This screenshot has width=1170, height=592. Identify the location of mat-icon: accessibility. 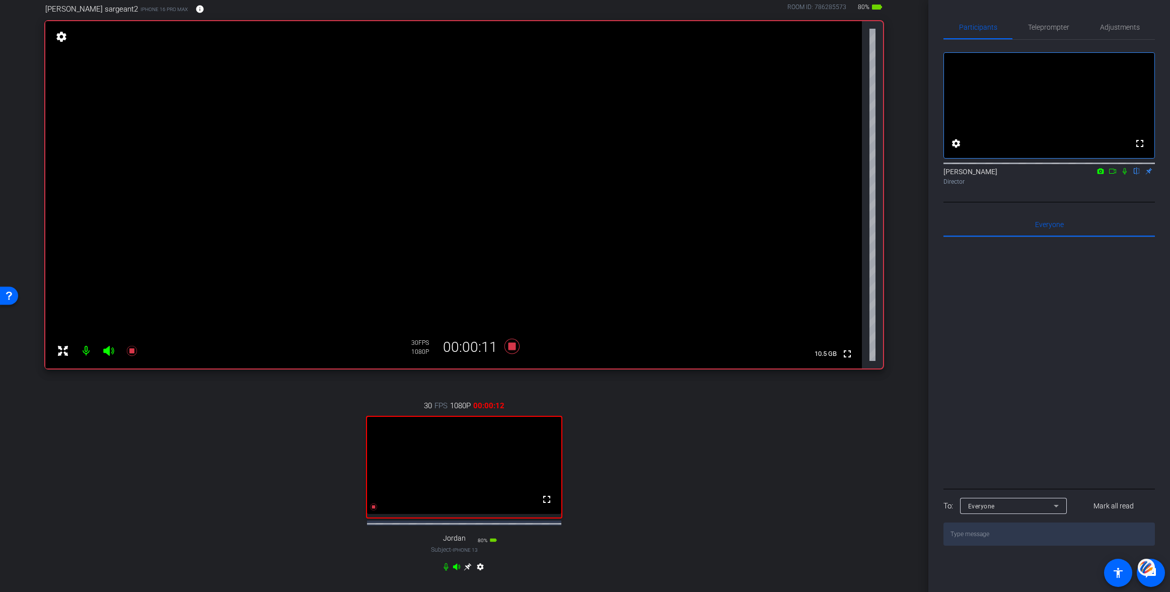
(1118, 573).